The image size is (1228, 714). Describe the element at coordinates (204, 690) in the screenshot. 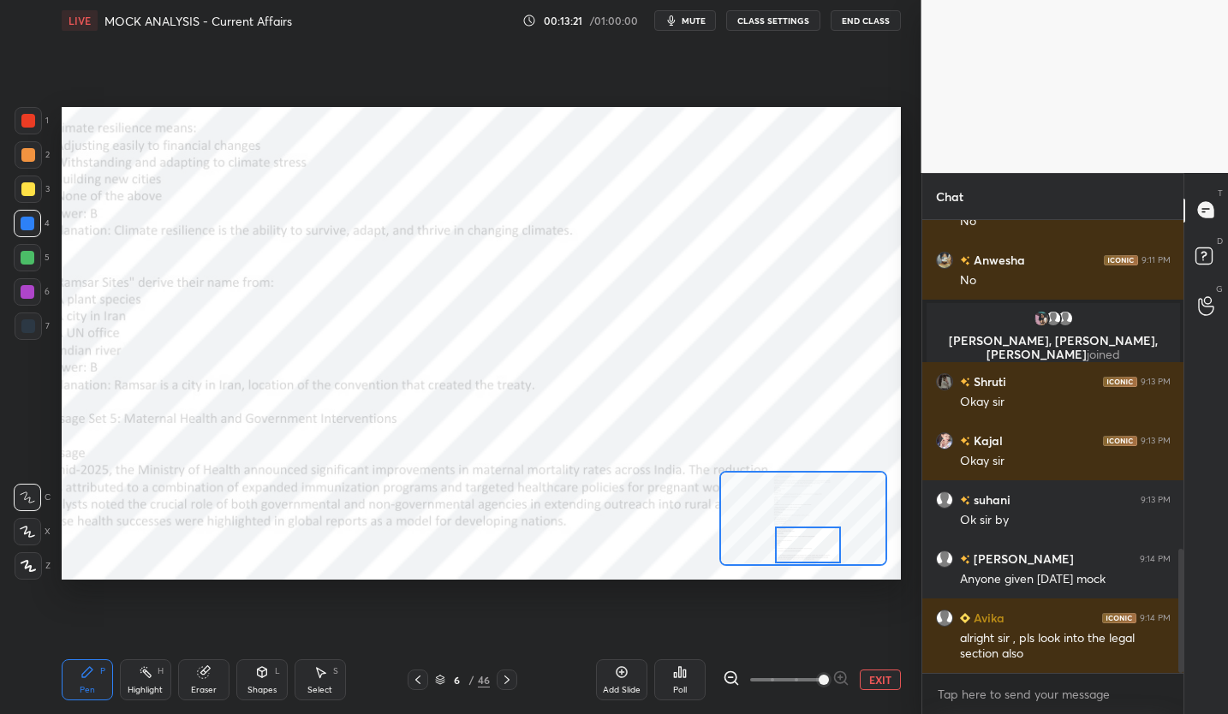

I see `div: Eraser` at that location.